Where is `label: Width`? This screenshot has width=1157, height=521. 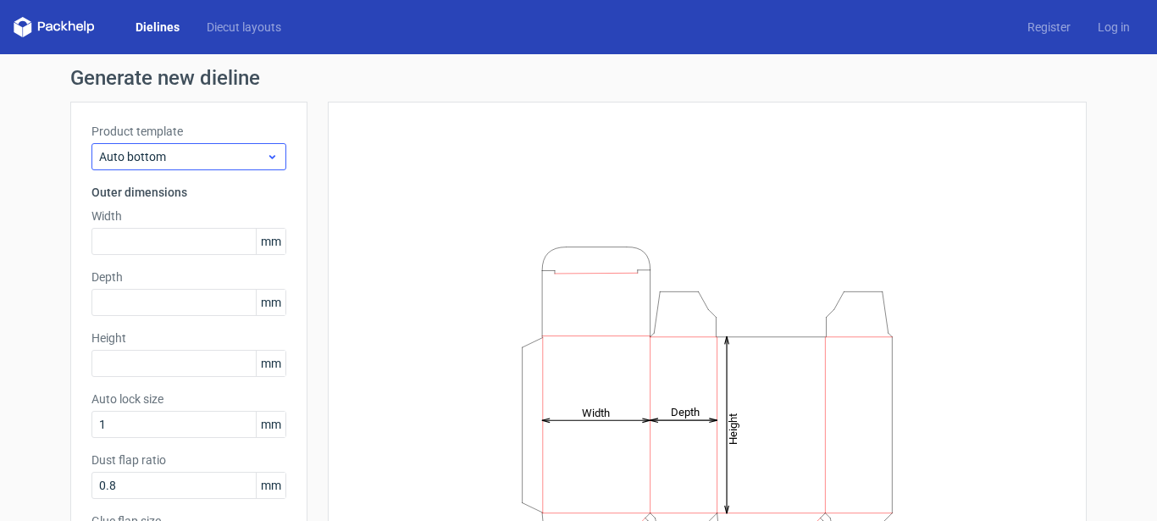 label: Width is located at coordinates (189, 216).